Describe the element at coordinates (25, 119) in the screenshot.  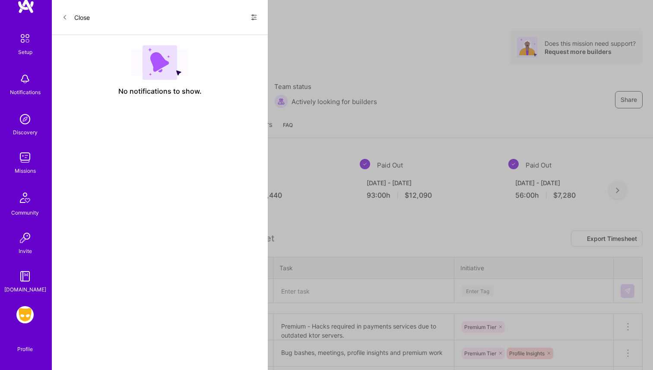
I see `img: discovery` at that location.